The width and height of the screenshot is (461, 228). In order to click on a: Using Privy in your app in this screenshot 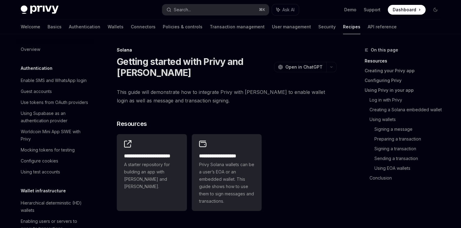, I will do `click(405, 90)`.